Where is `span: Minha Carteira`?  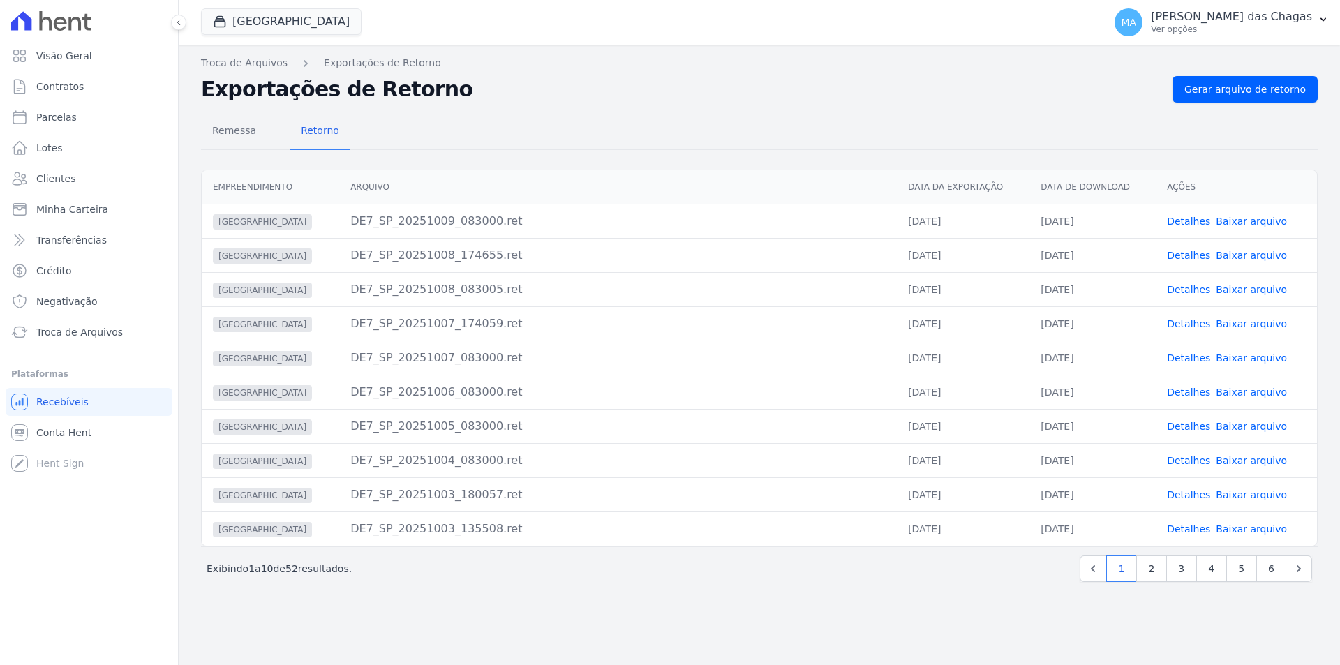 span: Minha Carteira is located at coordinates (72, 209).